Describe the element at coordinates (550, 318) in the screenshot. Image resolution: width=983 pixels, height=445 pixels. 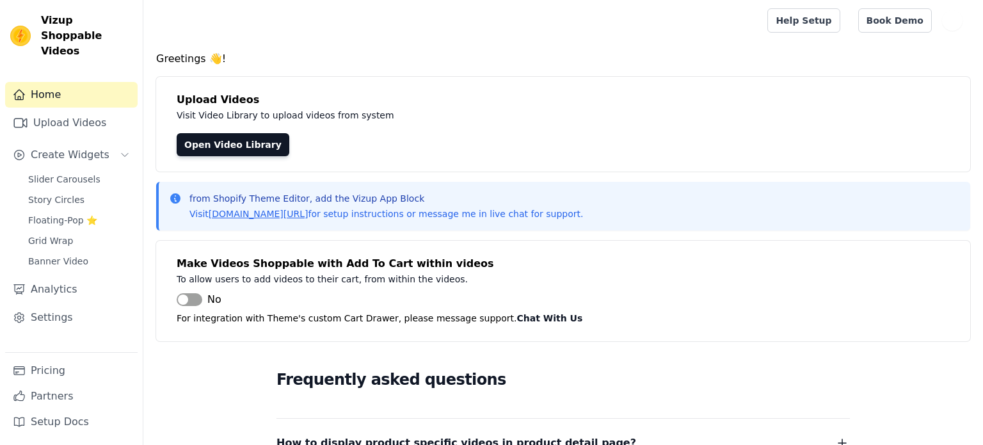
I see `button: Chat With Us` at that location.